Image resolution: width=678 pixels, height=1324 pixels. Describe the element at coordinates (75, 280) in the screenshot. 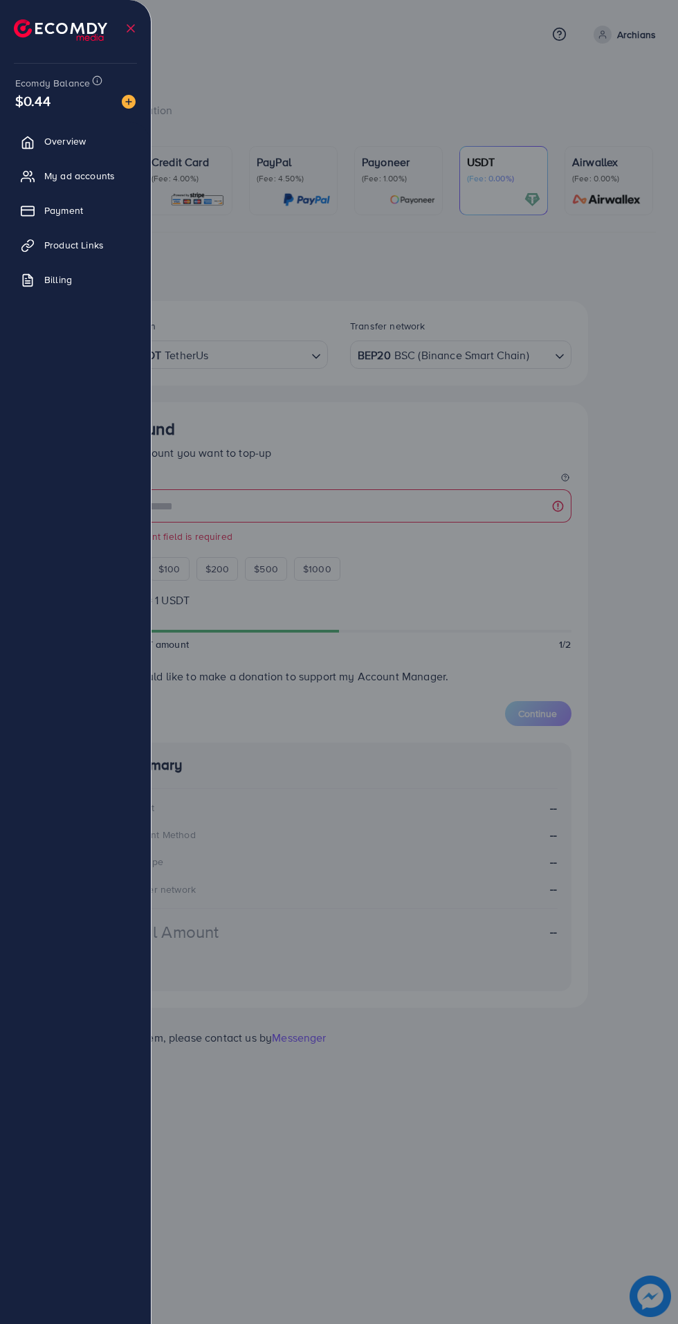

I see `a: Billing` at that location.